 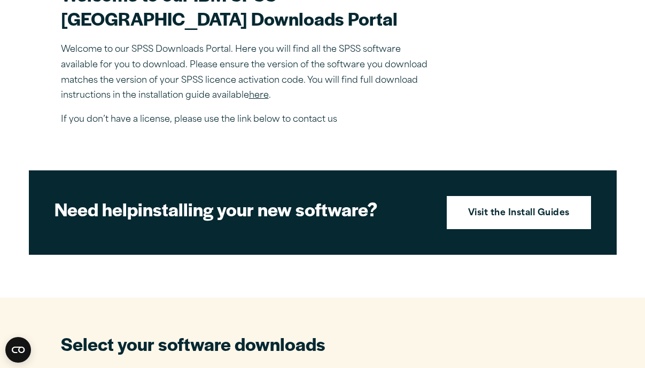 What do you see at coordinates (259, 96) in the screenshot?
I see `a: here` at bounding box center [259, 96].